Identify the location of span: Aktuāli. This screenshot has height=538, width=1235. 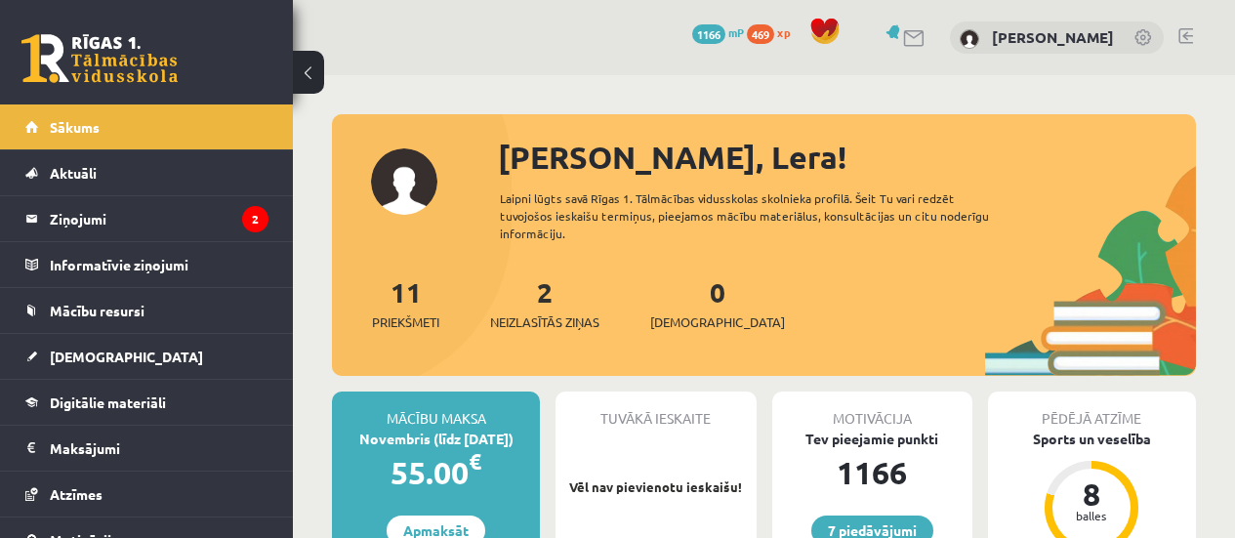
(73, 173).